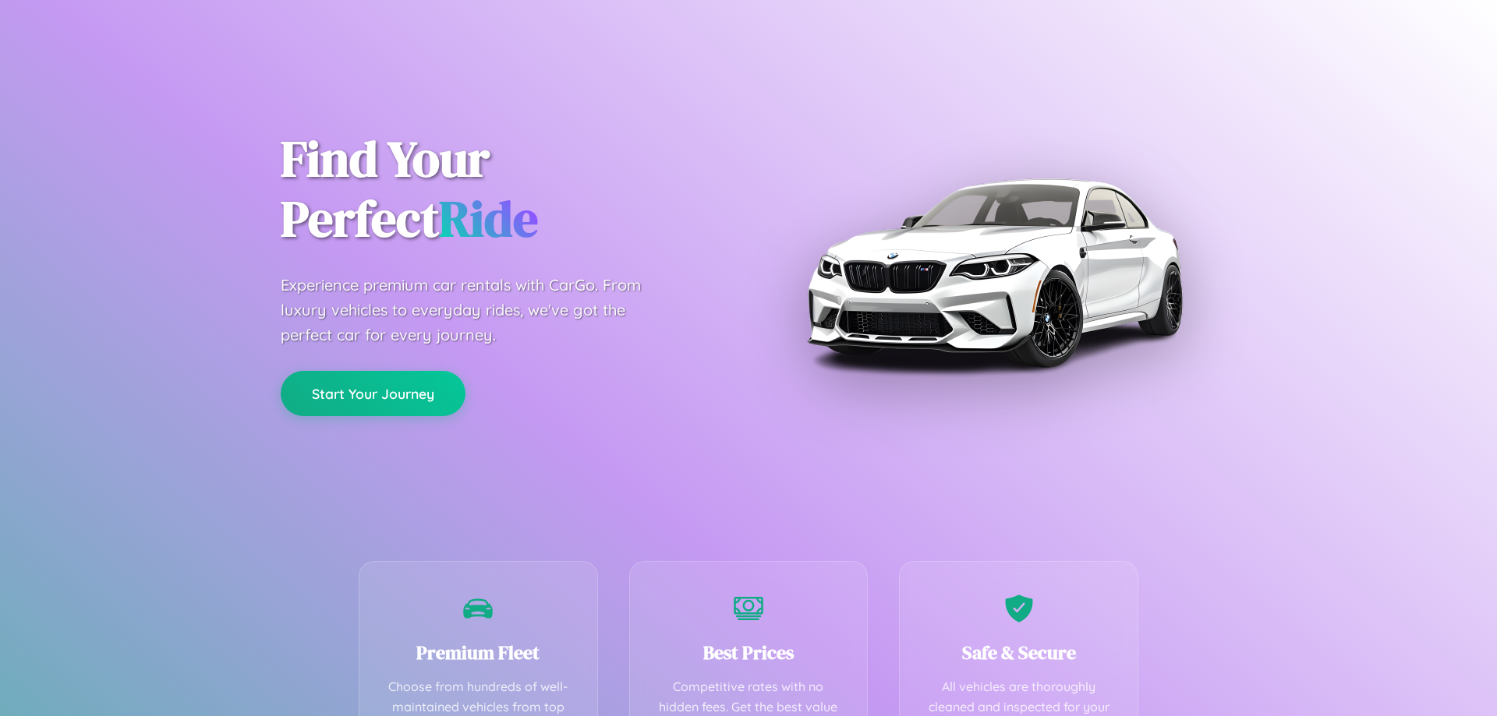  What do you see at coordinates (488, 218) in the screenshot?
I see `span: Ride` at bounding box center [488, 218].